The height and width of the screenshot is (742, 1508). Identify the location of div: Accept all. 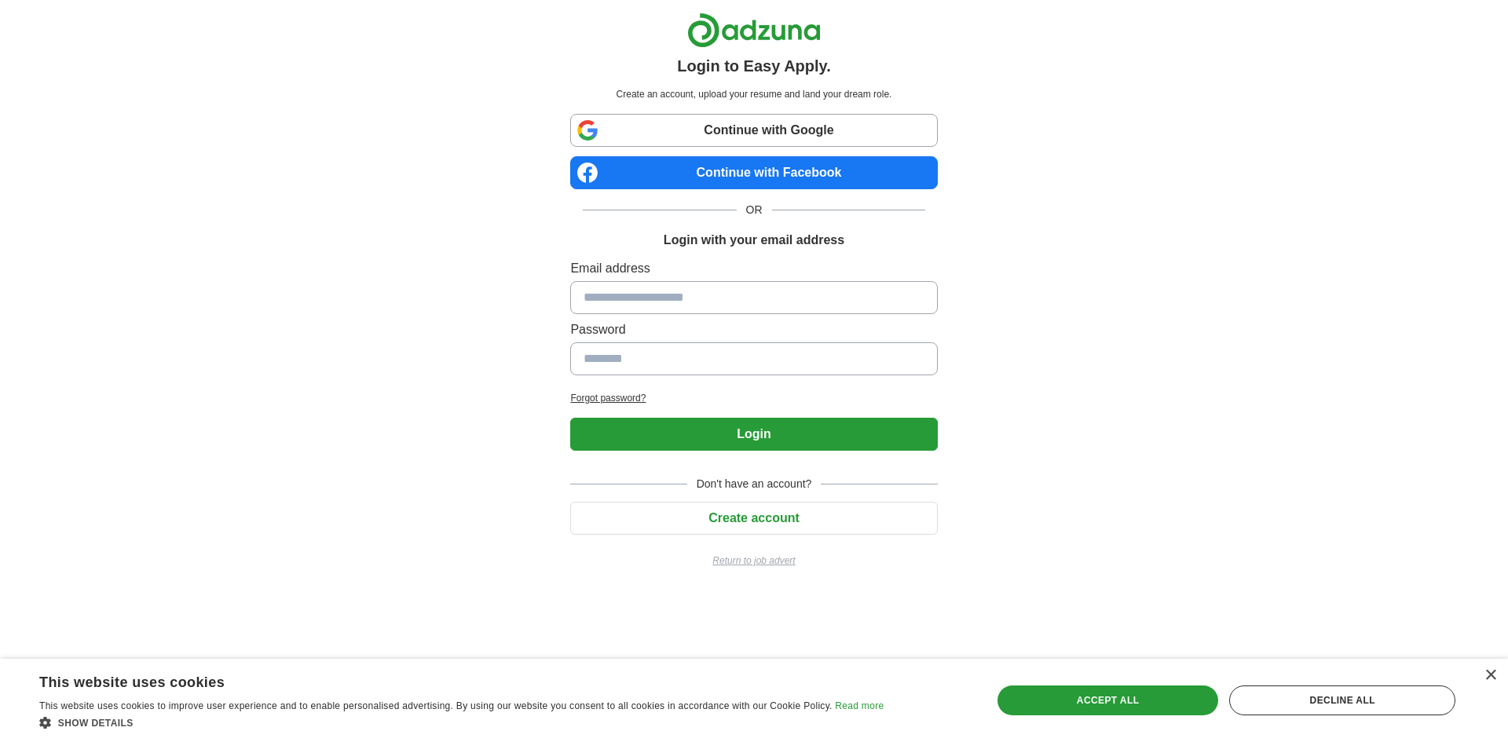
(1108, 701).